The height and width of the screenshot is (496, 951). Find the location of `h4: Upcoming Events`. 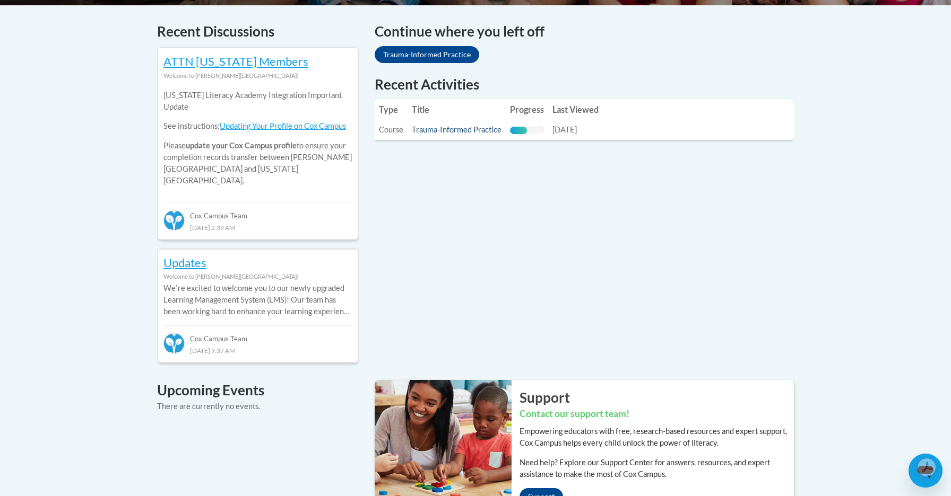

h4: Upcoming Events is located at coordinates (258, 390).